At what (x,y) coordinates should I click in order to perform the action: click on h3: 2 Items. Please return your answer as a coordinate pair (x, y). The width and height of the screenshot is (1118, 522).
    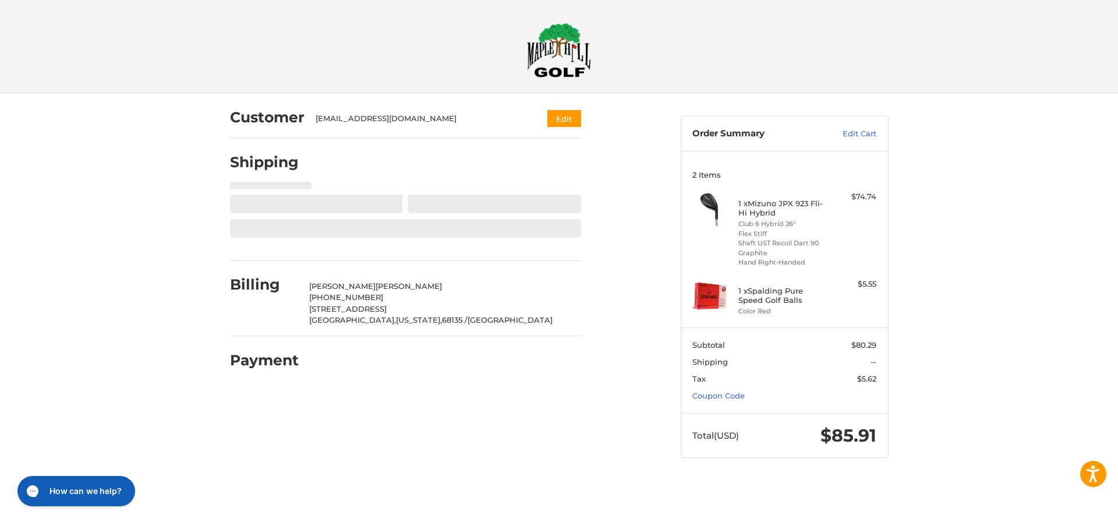
    Looking at the image, I should click on (784, 175).